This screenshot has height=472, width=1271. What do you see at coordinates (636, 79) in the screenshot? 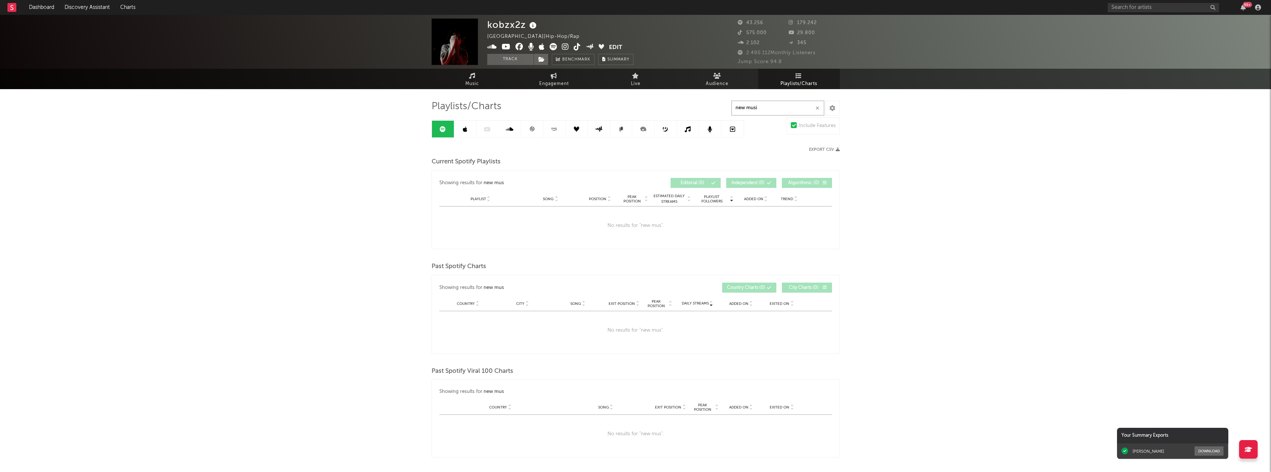
I see `a: Live` at bounding box center [636, 79].